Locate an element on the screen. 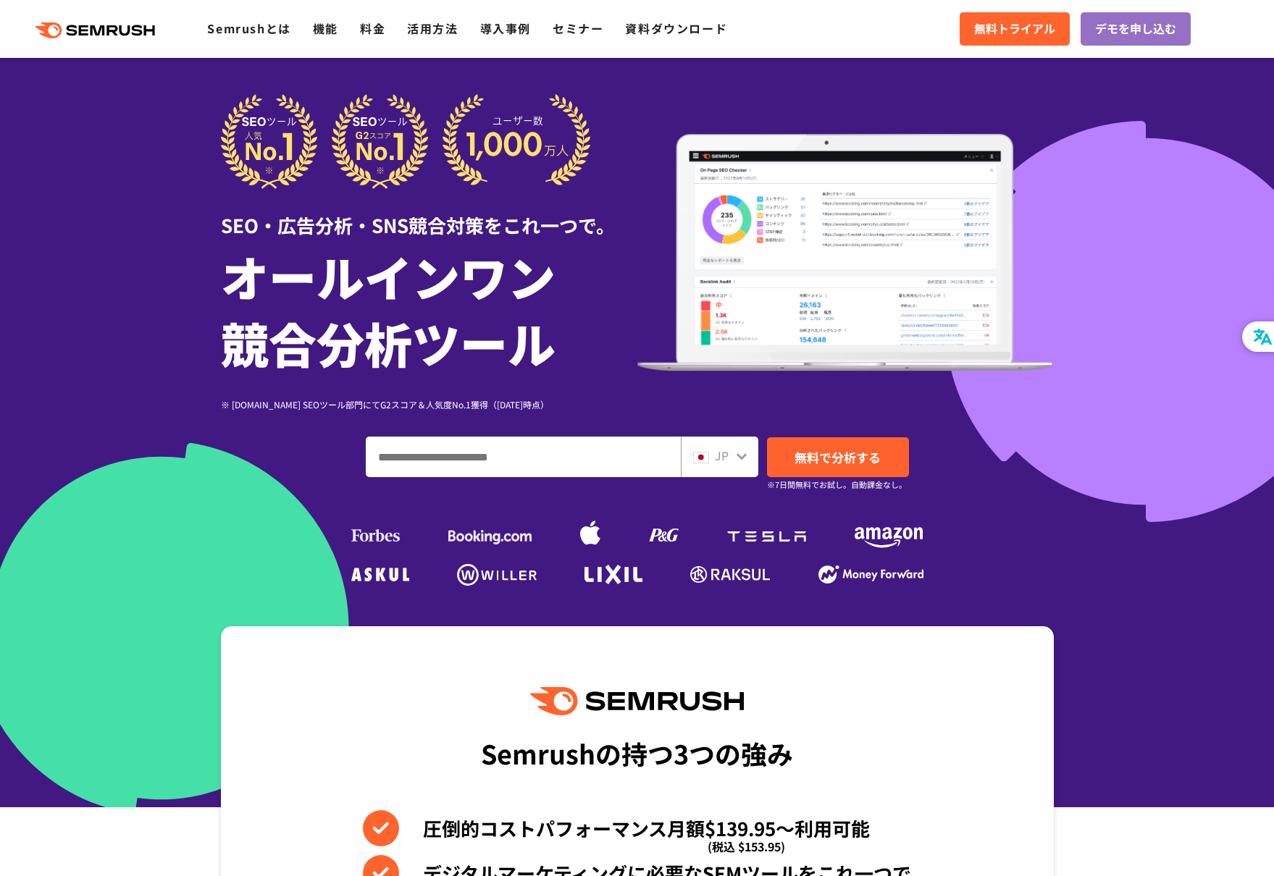 Image resolution: width=1274 pixels, height=876 pixels. div: SEO・広告分析・SNS競合対策をこれ一つで。 is located at coordinates (429, 214).